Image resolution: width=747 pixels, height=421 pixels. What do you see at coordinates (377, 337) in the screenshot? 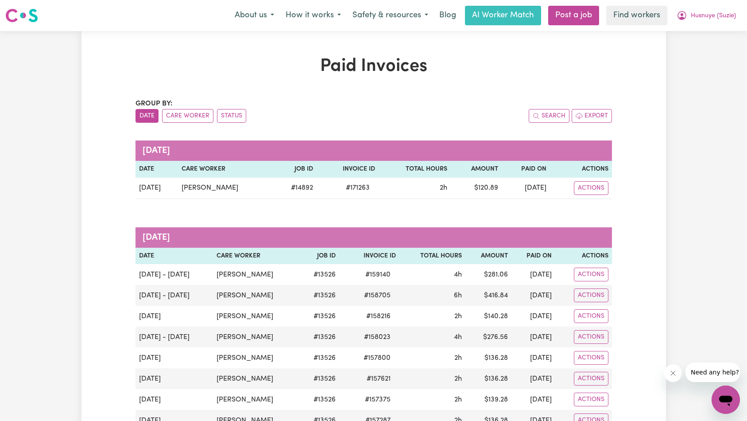
I see `span: # 158023` at bounding box center [377, 337].